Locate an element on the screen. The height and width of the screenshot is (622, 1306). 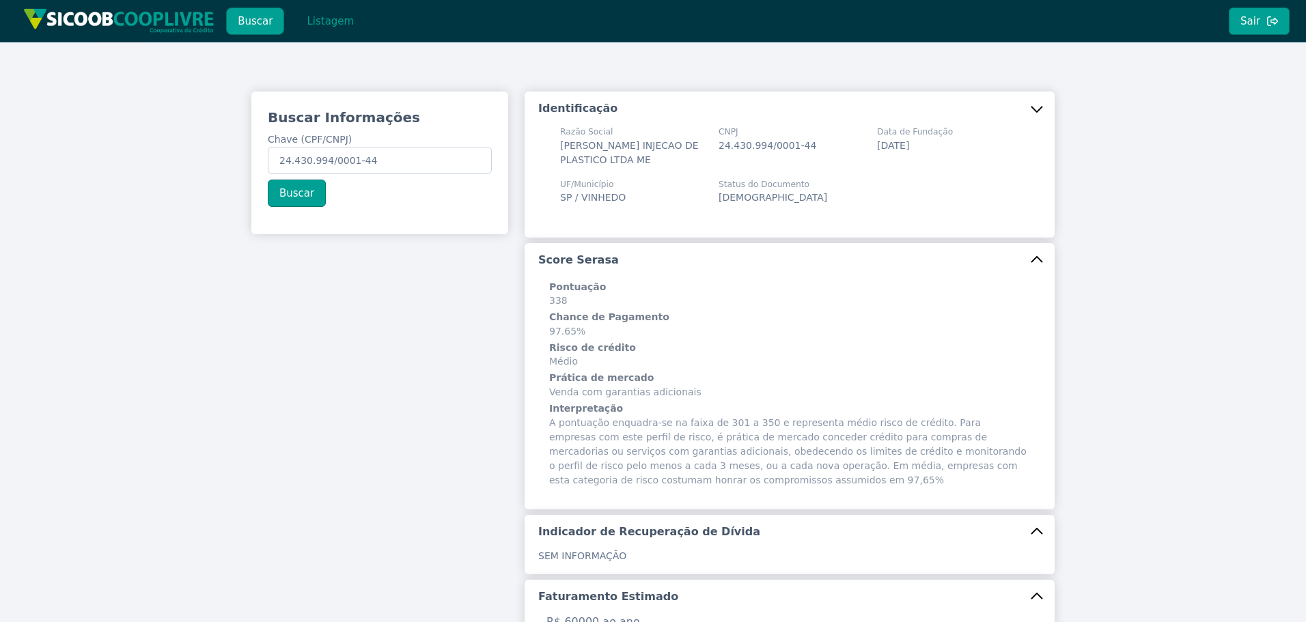
span: Chave (CPF/CNPJ) is located at coordinates (310, 139).